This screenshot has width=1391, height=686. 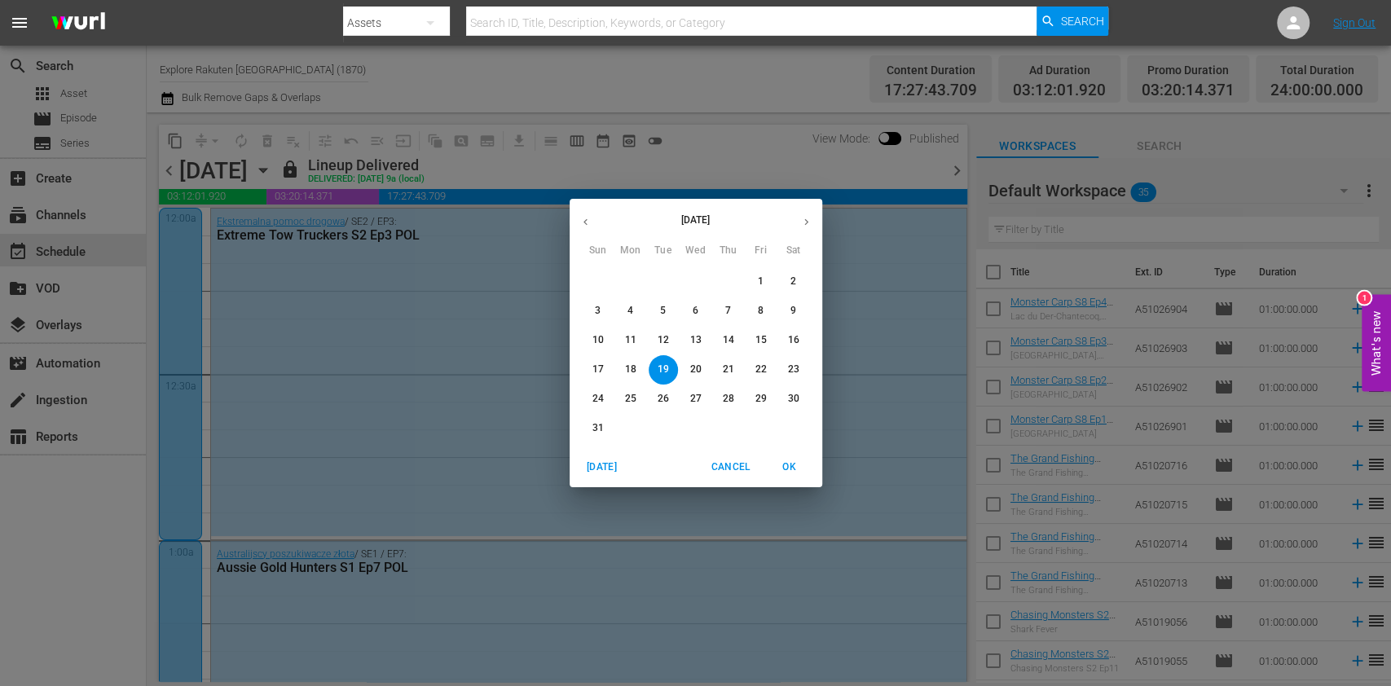 What do you see at coordinates (1354, 23) in the screenshot?
I see `a: Sign Out` at bounding box center [1354, 23].